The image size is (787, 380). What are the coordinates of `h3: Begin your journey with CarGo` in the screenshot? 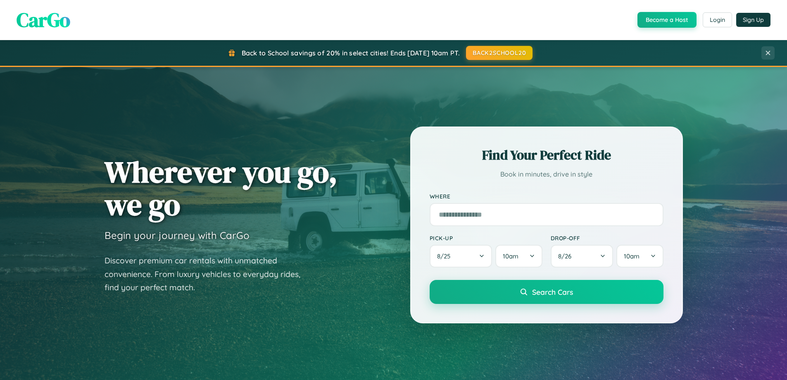 It's located at (177, 235).